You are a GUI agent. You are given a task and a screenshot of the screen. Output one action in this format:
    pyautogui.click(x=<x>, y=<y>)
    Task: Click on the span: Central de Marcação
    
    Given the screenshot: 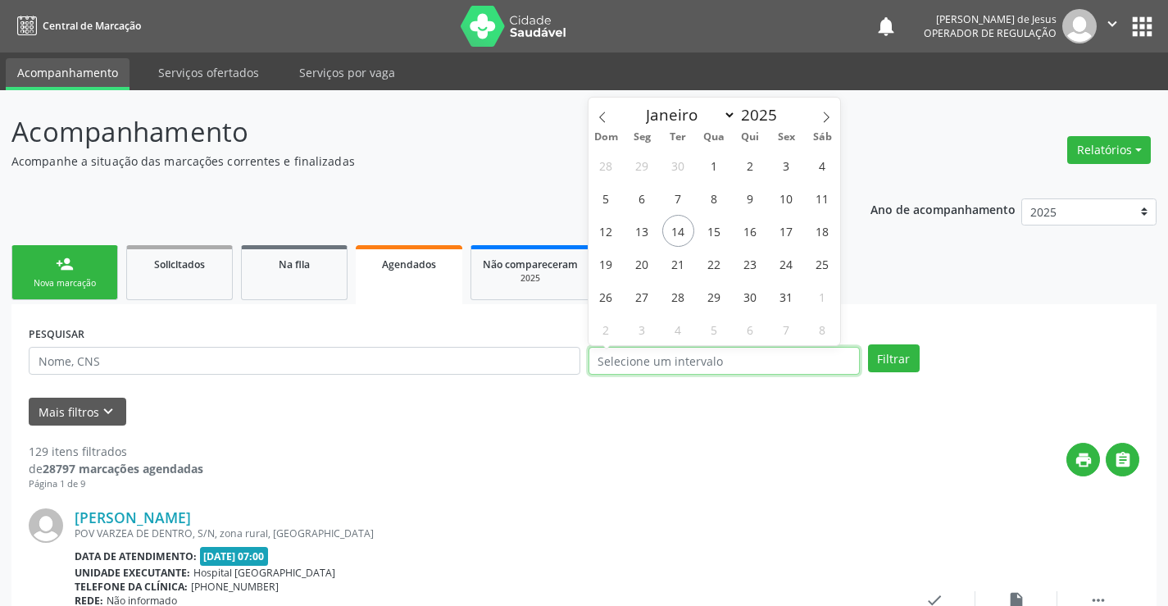 What is the action you would take?
    pyautogui.click(x=92, y=25)
    